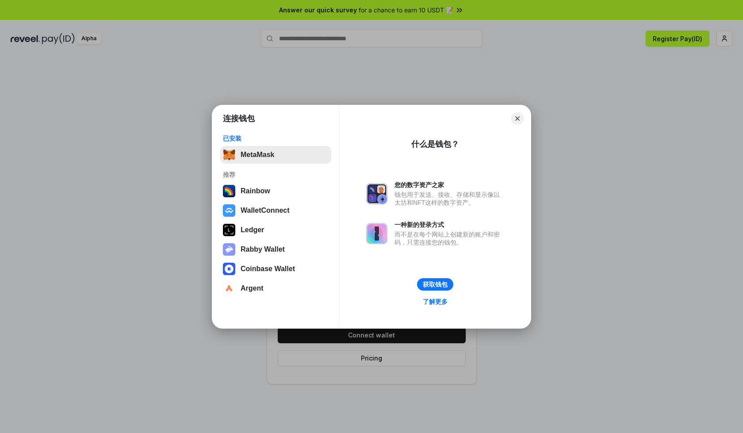 Image resolution: width=743 pixels, height=433 pixels. Describe the element at coordinates (276, 288) in the screenshot. I see `button: Argent` at that location.